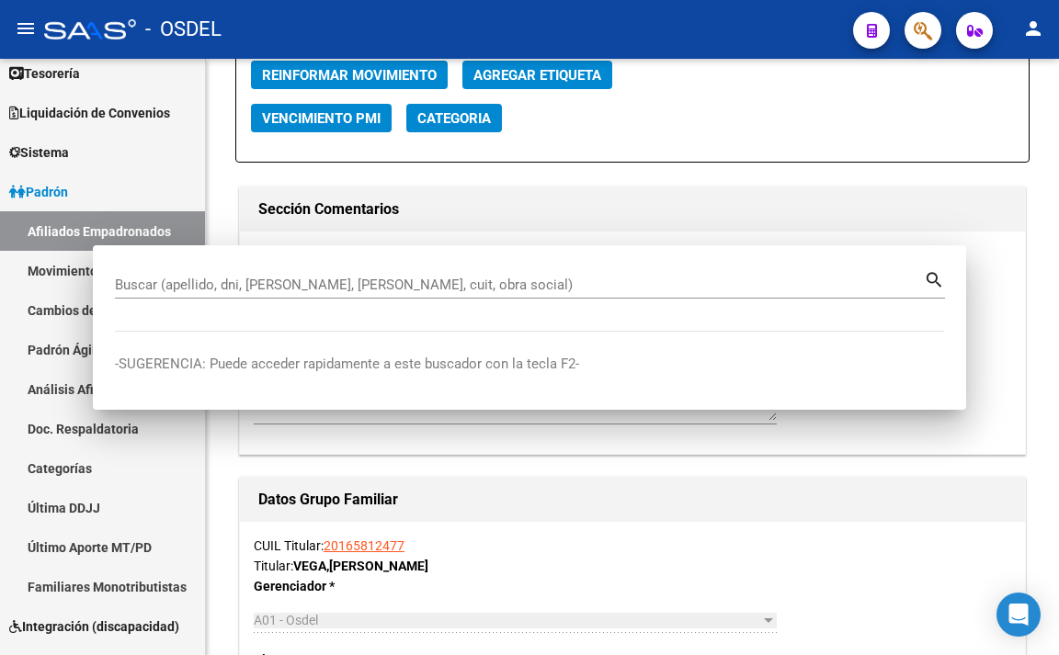 This screenshot has height=655, width=1059. Describe the element at coordinates (1019, 615) in the screenshot. I see `div: Open Intercom Messenger` at that location.